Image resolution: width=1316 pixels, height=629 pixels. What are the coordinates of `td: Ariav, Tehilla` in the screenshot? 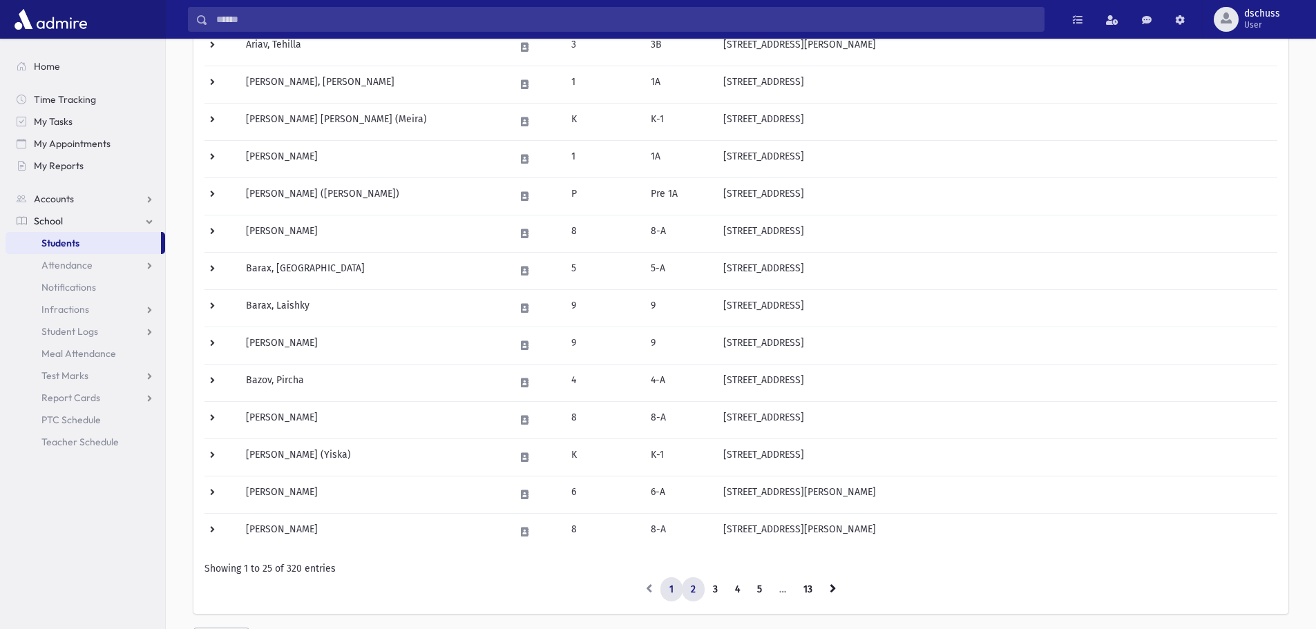 It's located at (372, 47).